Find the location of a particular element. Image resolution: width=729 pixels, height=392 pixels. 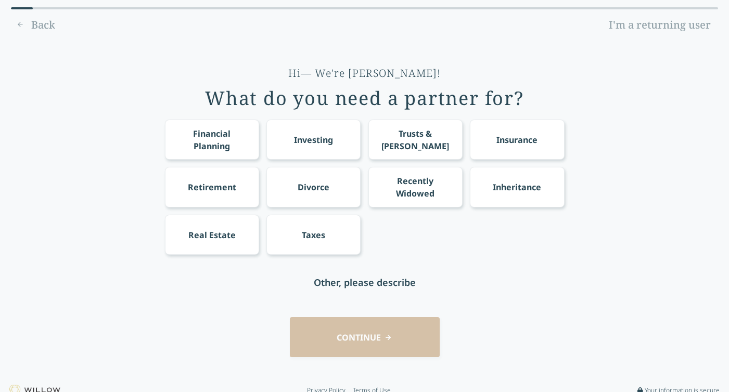

div: What do you need a partner for? is located at coordinates (364, 98).